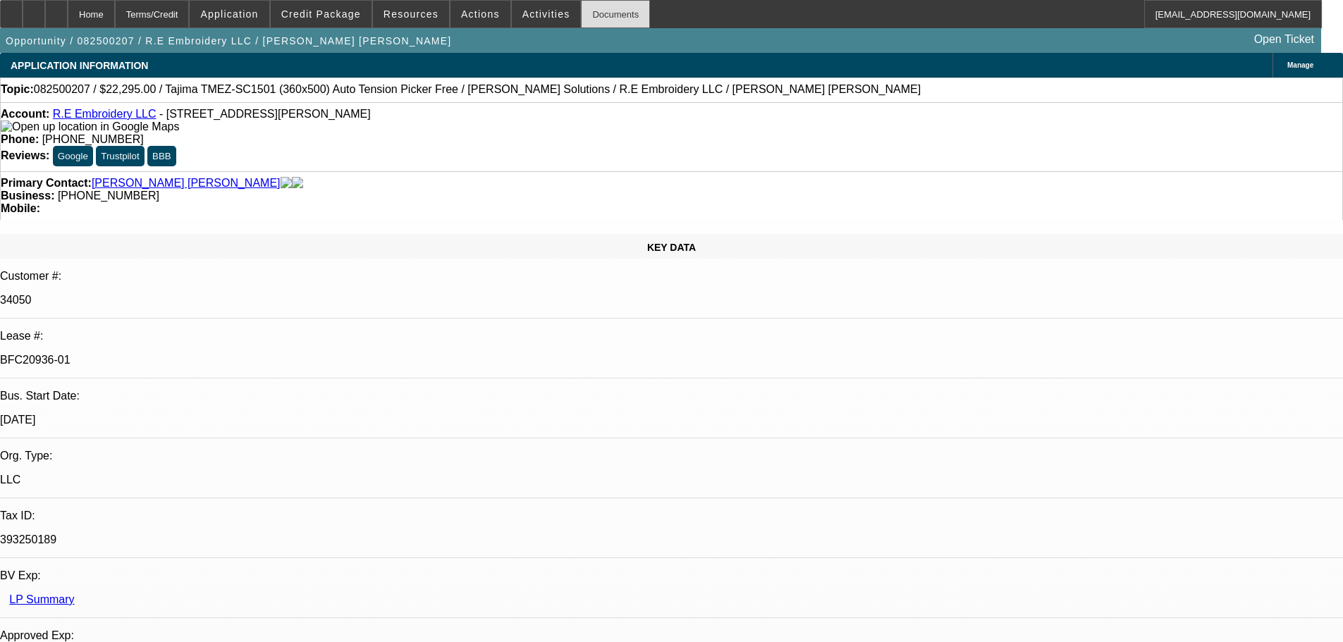  I want to click on span: Manage, so click(1300, 65).